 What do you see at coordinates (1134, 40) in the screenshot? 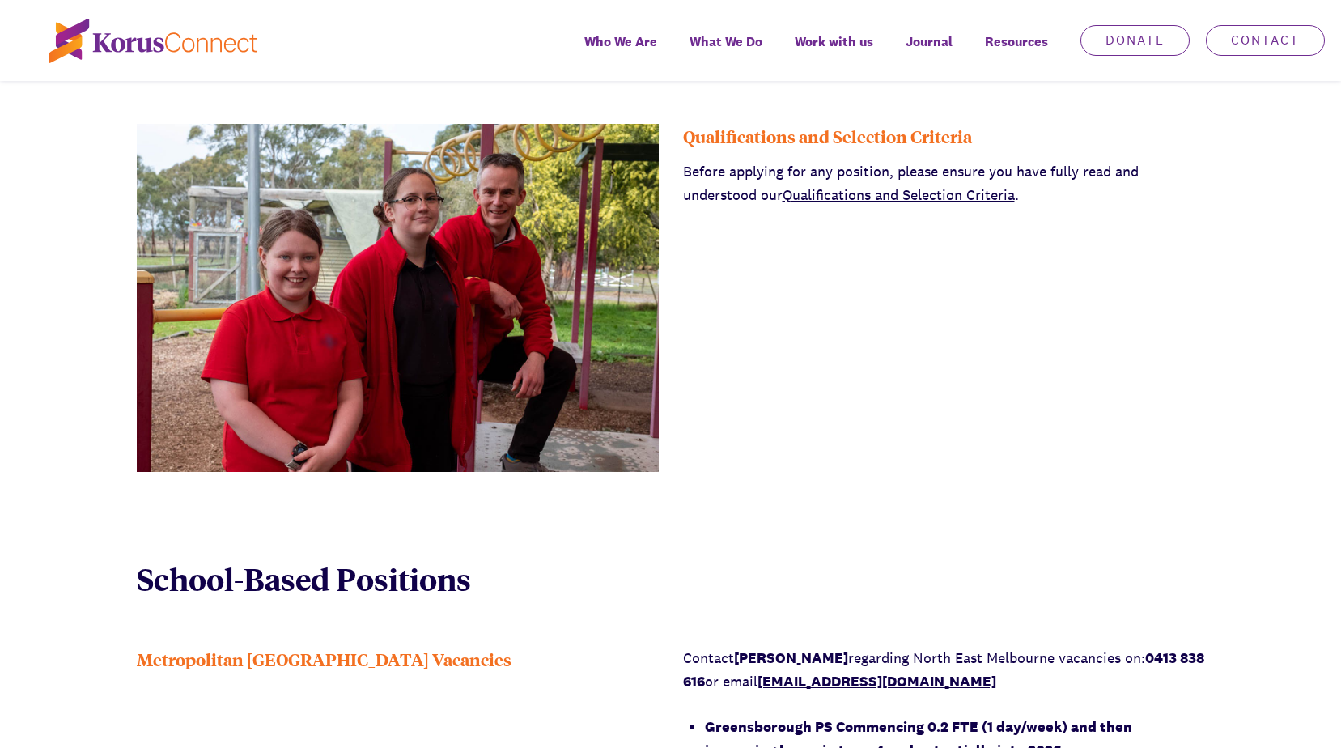
I see `a: Donate` at bounding box center [1134, 40].